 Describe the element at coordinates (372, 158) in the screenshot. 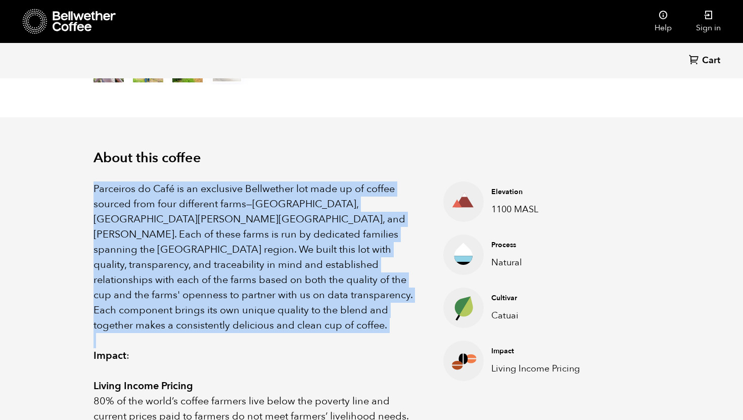

I see `h2: About this coffee` at that location.